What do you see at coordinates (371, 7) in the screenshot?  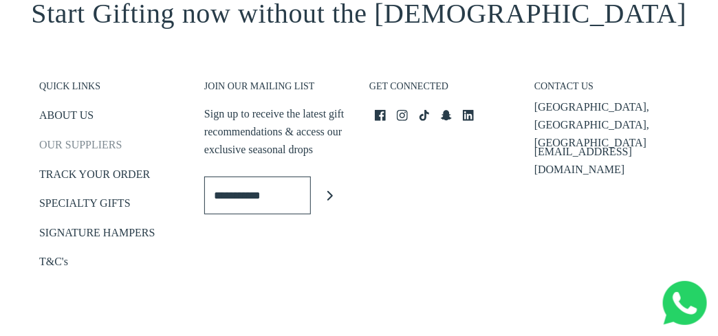 I see `span: Last name` at bounding box center [371, 7].